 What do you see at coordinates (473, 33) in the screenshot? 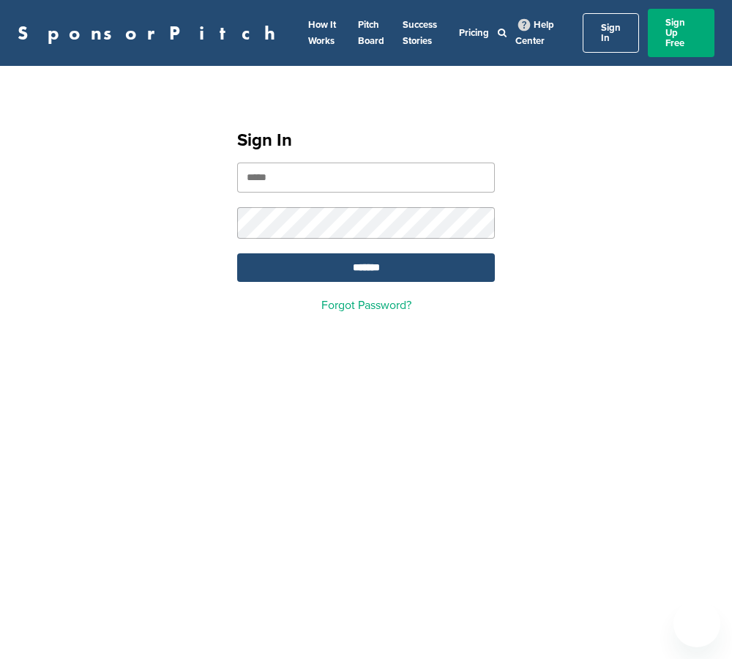
I see `a: Pricing` at bounding box center [473, 33].